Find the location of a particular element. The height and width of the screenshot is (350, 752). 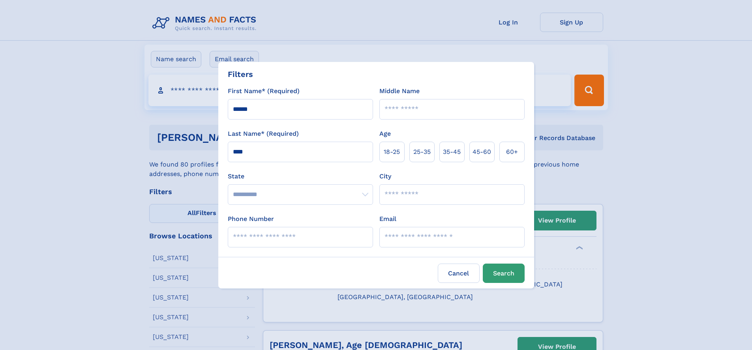

label: Email is located at coordinates (388, 219).